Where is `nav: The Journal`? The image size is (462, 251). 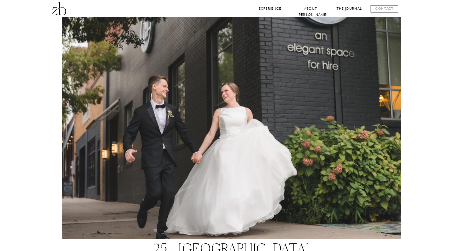
nav: The Journal is located at coordinates (349, 8).